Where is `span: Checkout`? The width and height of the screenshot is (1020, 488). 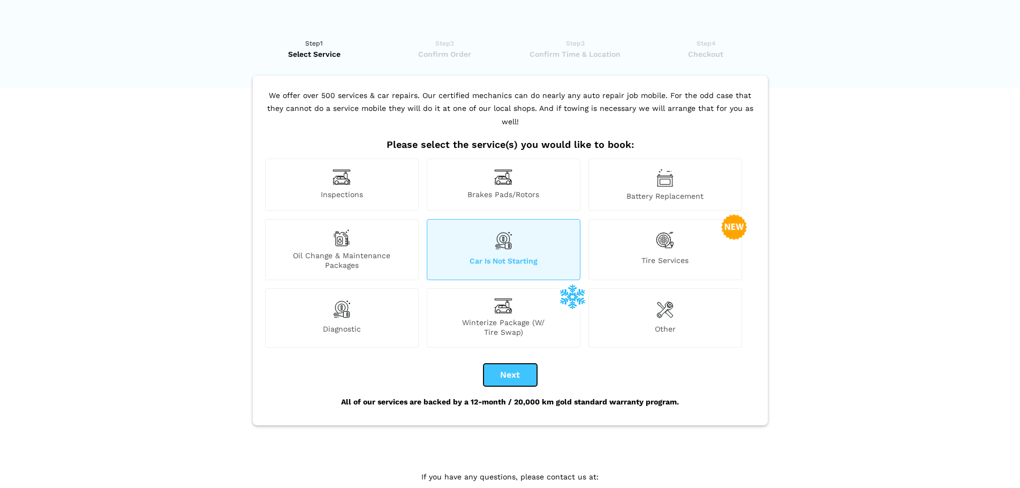 span: Checkout is located at coordinates (706, 54).